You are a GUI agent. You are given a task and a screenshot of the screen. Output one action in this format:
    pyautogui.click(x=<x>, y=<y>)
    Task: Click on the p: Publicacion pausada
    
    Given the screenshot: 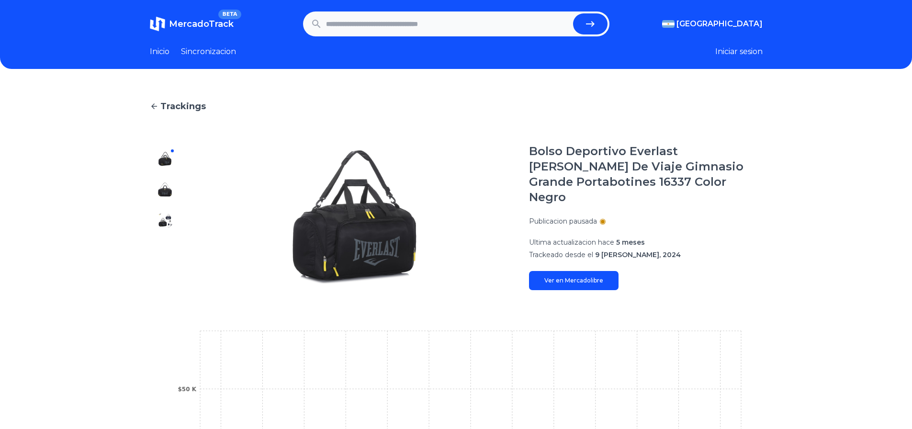 What is the action you would take?
    pyautogui.click(x=563, y=221)
    